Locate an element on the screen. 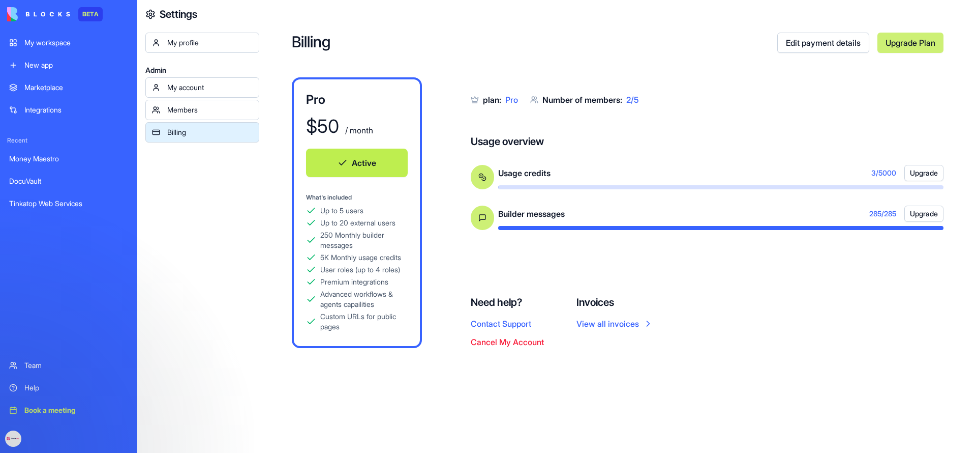 The width and height of the screenshot is (976, 453). div: Up to 5 users is located at coordinates (342, 211).